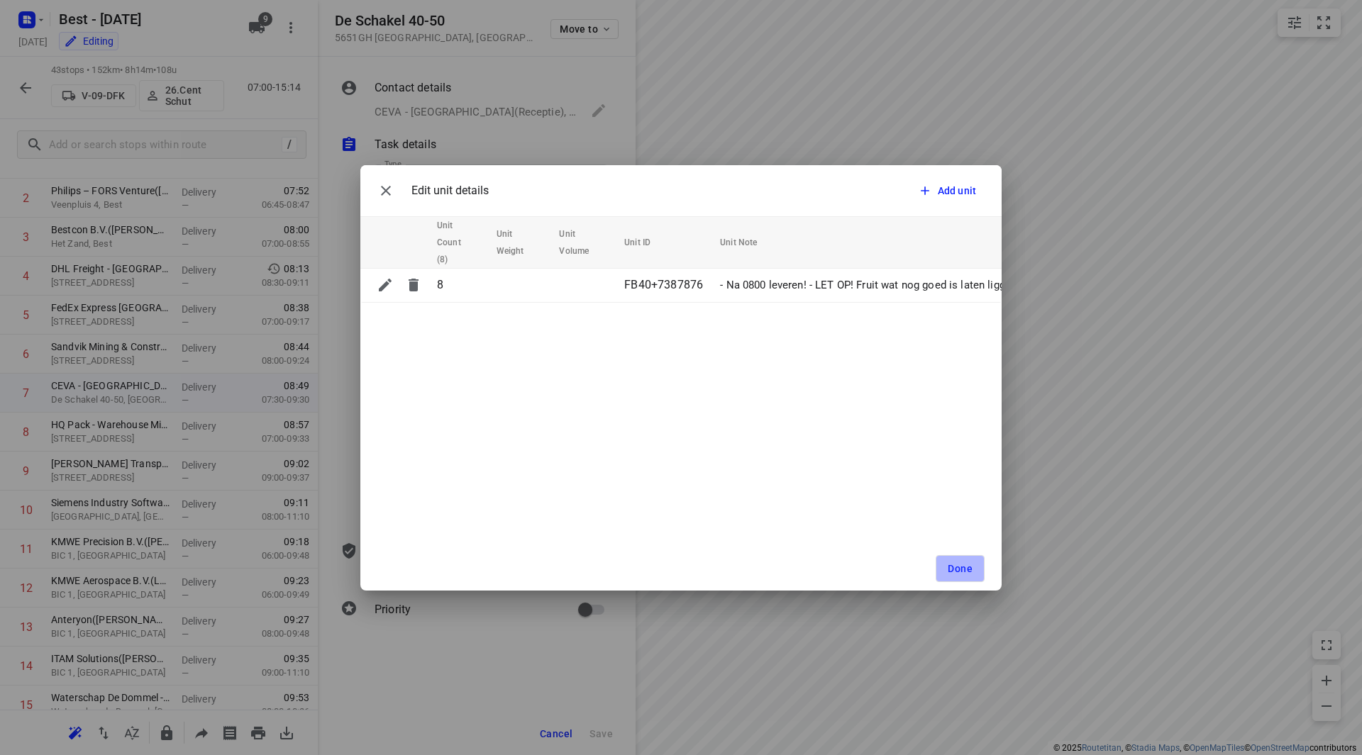 Image resolution: width=1362 pixels, height=755 pixels. What do you see at coordinates (385, 285) in the screenshot?
I see `button: Edit` at bounding box center [385, 285].